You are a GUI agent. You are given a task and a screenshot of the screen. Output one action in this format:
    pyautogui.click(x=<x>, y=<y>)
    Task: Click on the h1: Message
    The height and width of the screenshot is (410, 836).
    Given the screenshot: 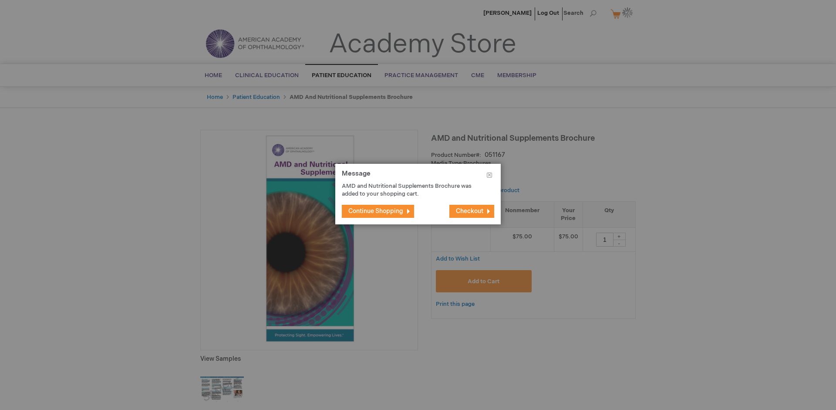 What is the action you would take?
    pyautogui.click(x=418, y=176)
    